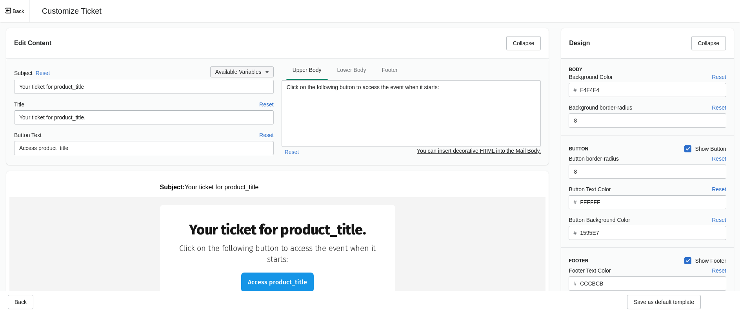 The height and width of the screenshot is (313, 740). I want to click on strong: Event Time:, so click(254, 112).